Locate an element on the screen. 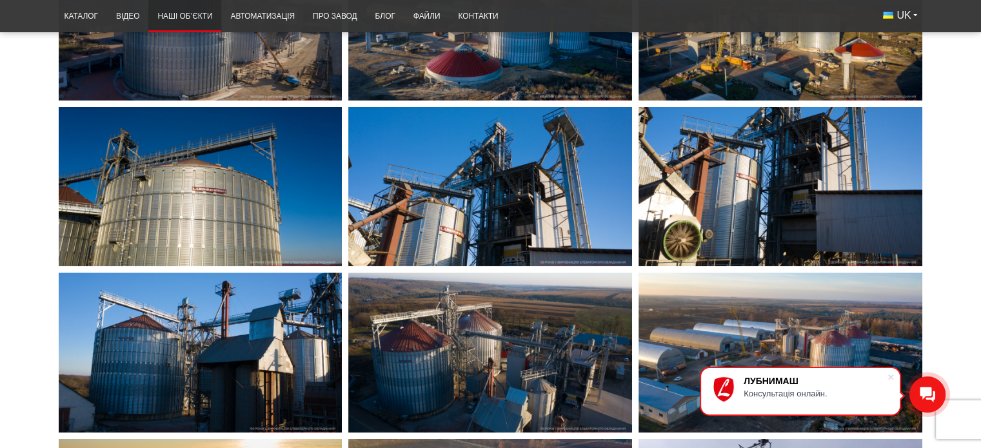 The image size is (981, 448). span: UK is located at coordinates (903, 15).